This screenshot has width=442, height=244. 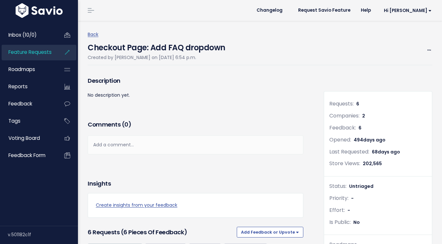 I want to click on a: Tags, so click(x=28, y=121).